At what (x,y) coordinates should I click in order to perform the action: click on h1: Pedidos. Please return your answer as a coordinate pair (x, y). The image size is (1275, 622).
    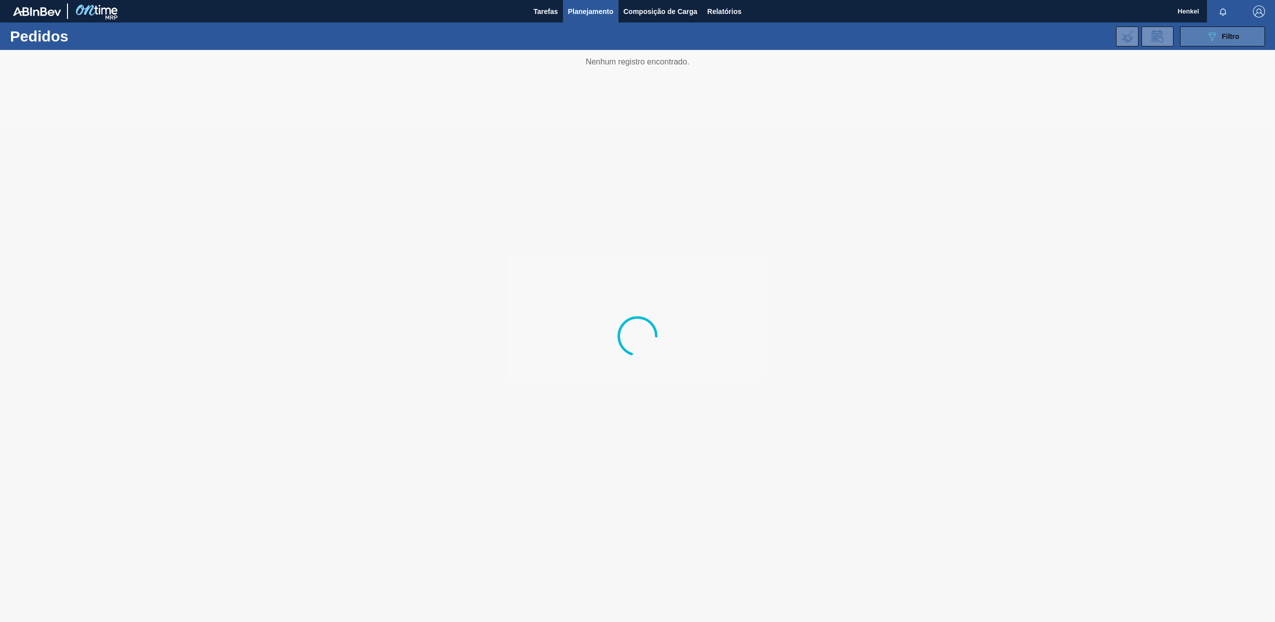
    Looking at the image, I should click on (87, 36).